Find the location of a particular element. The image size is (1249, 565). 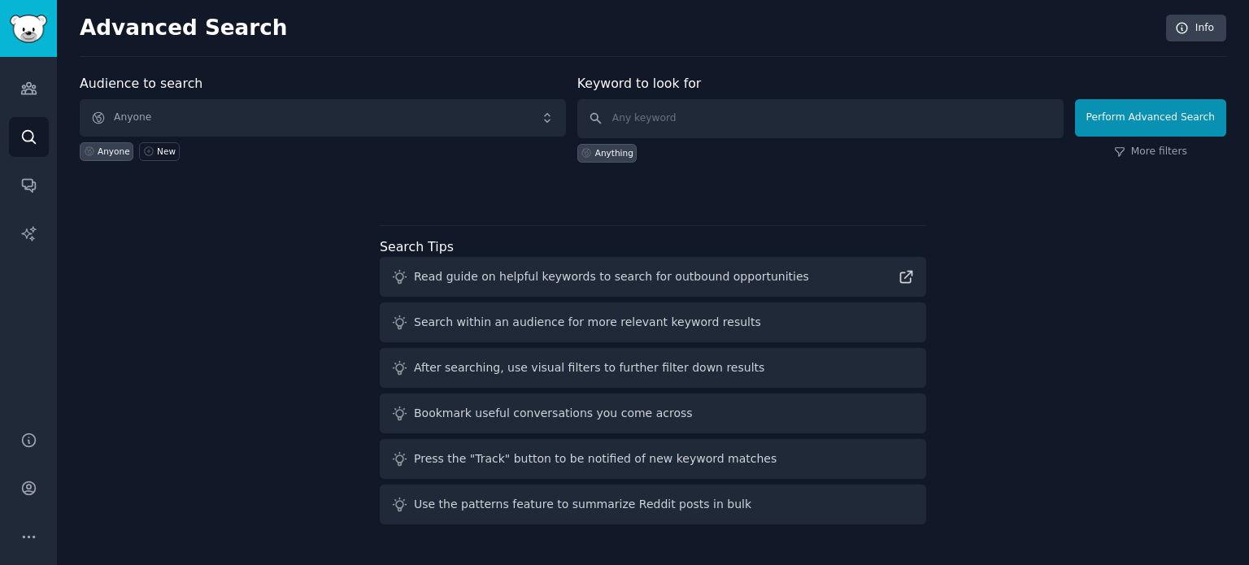

input: Any keyword is located at coordinates (820, 119).